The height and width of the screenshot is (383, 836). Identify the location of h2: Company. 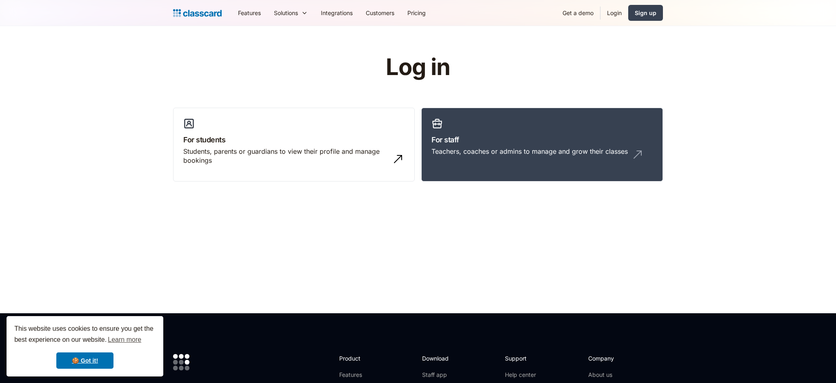
(615, 358).